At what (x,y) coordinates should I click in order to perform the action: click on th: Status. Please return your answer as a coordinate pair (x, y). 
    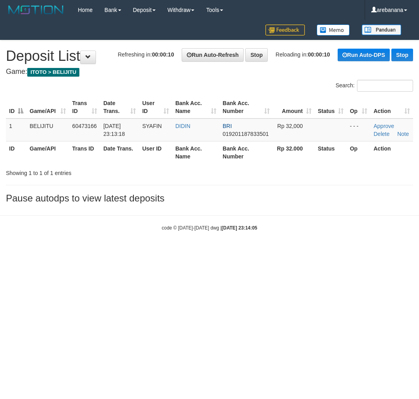
    Looking at the image, I should click on (331, 152).